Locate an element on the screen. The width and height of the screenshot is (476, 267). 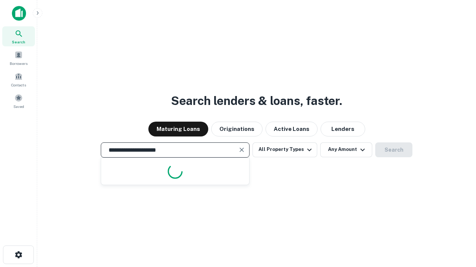
div: Contacts is located at coordinates (19, 80).